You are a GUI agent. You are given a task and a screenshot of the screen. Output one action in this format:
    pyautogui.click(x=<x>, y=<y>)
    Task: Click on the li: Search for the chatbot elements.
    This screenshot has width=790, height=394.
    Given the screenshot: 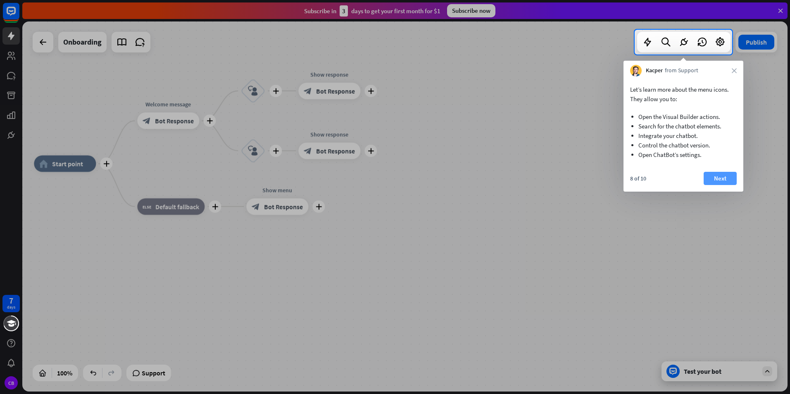 What is the action you would take?
    pyautogui.click(x=683, y=126)
    